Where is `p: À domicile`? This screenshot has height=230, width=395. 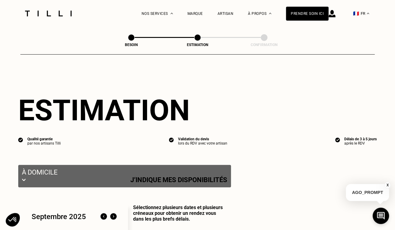 p: À domicile is located at coordinates (124, 172).